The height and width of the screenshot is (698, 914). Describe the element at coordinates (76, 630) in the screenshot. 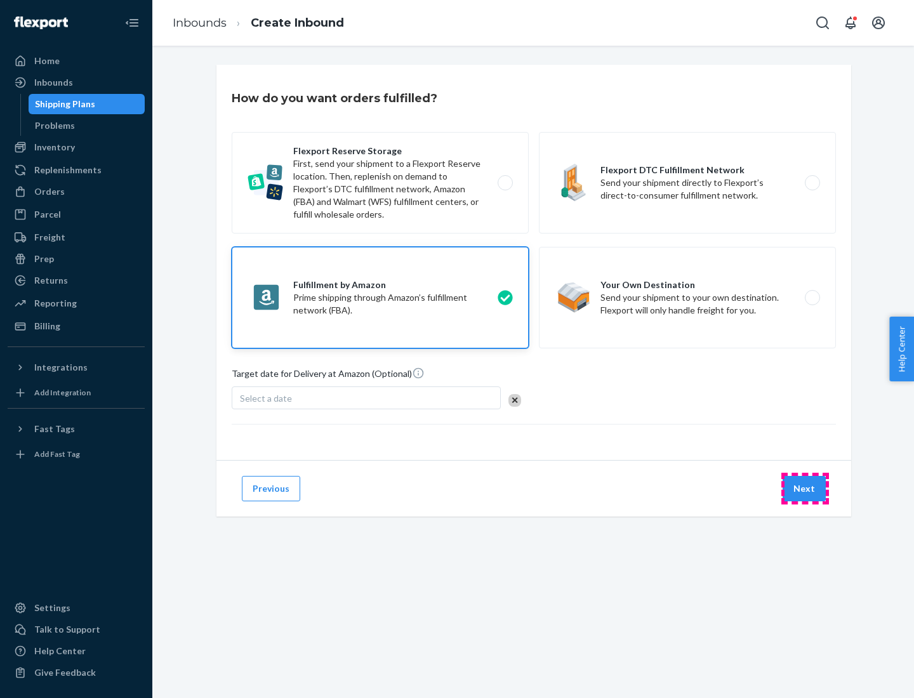

I see `a: Talk to Support` at that location.